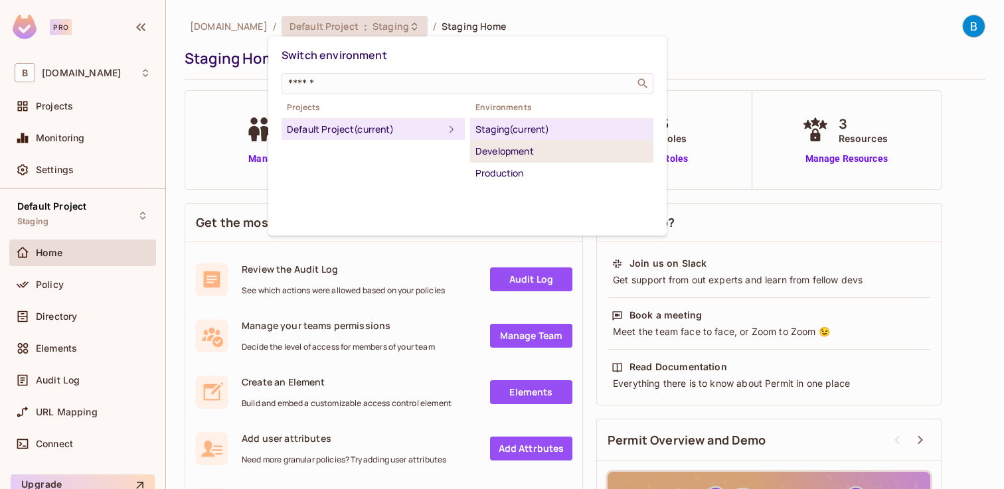 This screenshot has width=1004, height=489. What do you see at coordinates (562, 129) in the screenshot?
I see `div: Staging (current)` at bounding box center [562, 129].